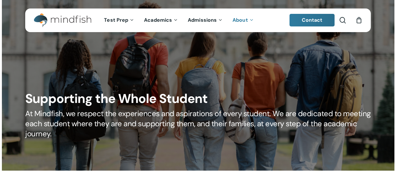 The height and width of the screenshot is (187, 396). Describe the element at coordinates (206, 20) in the screenshot. I see `a: Admissions` at that location.